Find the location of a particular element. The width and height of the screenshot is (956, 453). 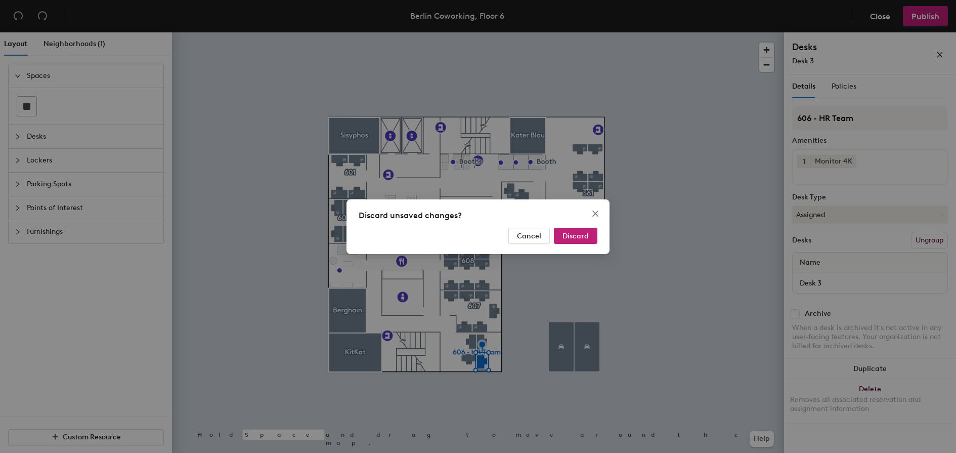

span: close is located at coordinates (595, 213).